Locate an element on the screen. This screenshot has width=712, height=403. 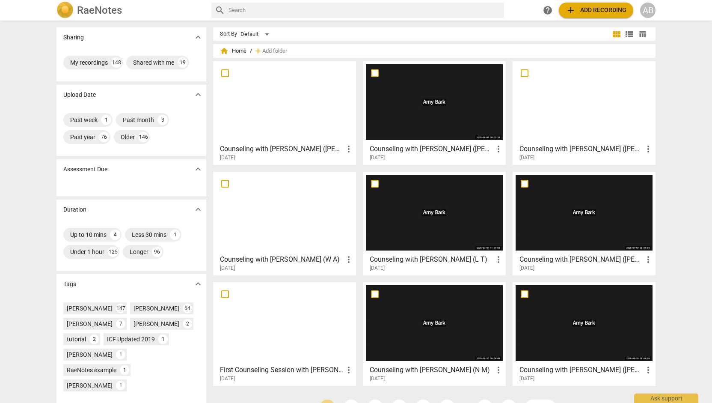
h3: Counseling with Amy Bark (D B) is located at coordinates (431, 149).